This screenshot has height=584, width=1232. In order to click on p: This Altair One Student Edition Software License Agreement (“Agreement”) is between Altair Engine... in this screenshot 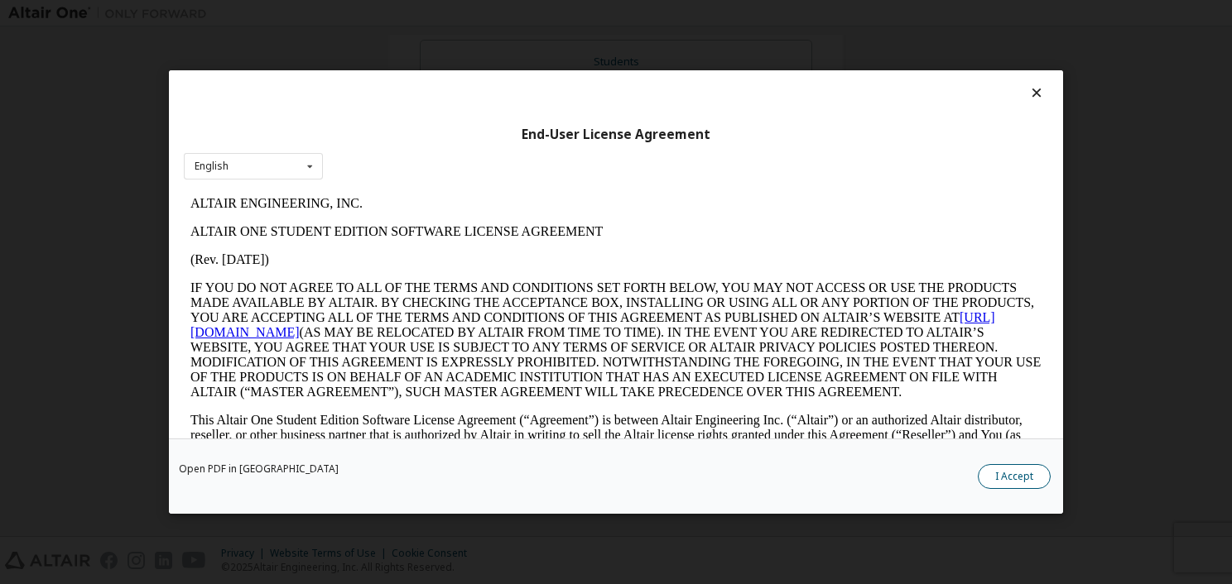, I will do `click(432, 253)`.